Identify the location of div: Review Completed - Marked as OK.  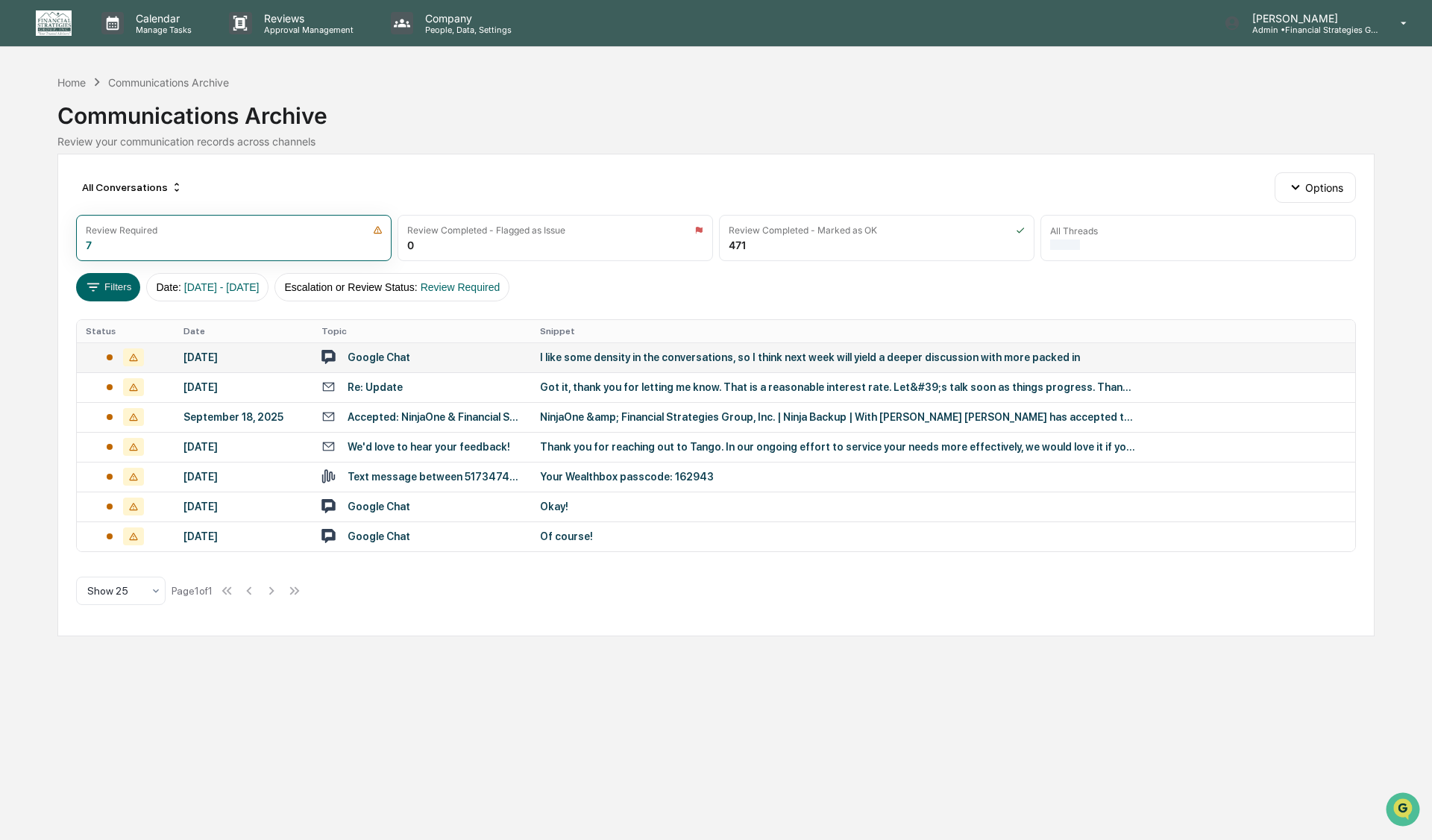
(802, 230).